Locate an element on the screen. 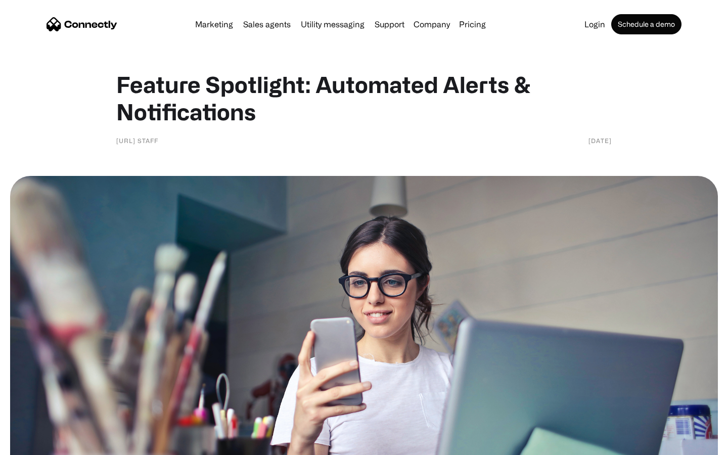  aside: Language selected: English is located at coordinates (35, 444).